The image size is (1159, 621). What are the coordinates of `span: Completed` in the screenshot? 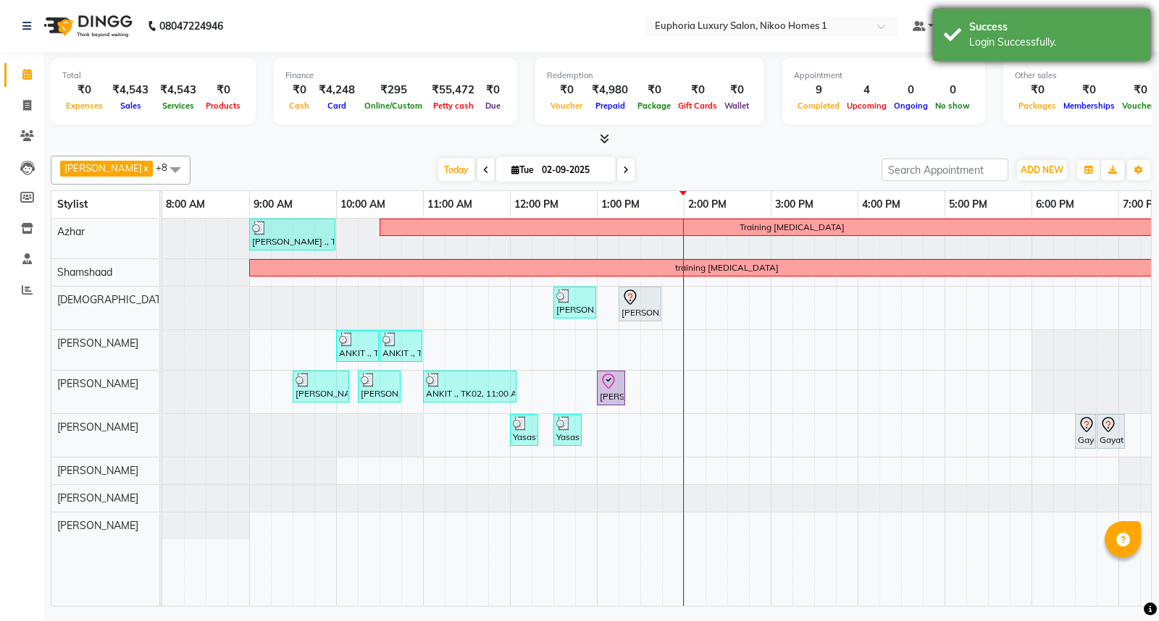 It's located at (818, 106).